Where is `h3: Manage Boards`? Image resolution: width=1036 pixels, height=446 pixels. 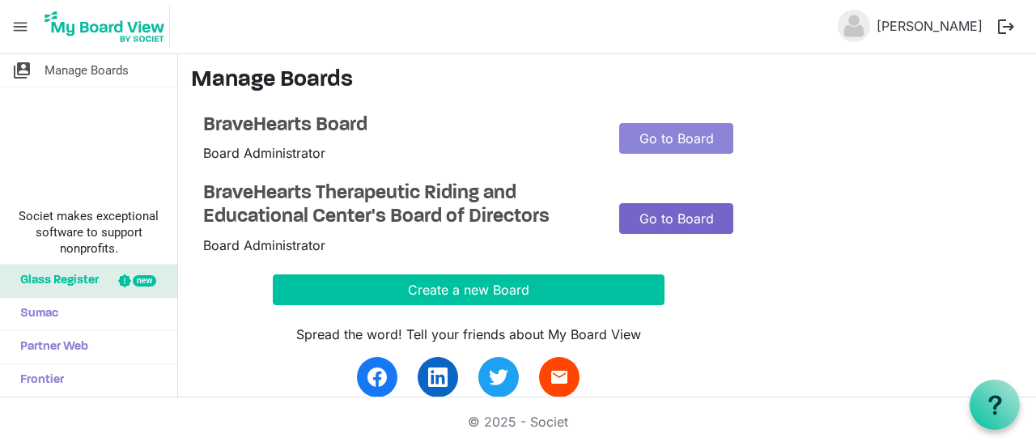
h3: Manage Boards is located at coordinates (607, 81).